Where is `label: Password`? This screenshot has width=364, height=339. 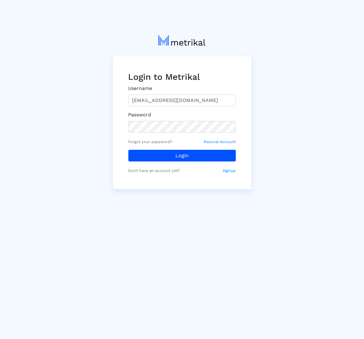
label: Password is located at coordinates (140, 115).